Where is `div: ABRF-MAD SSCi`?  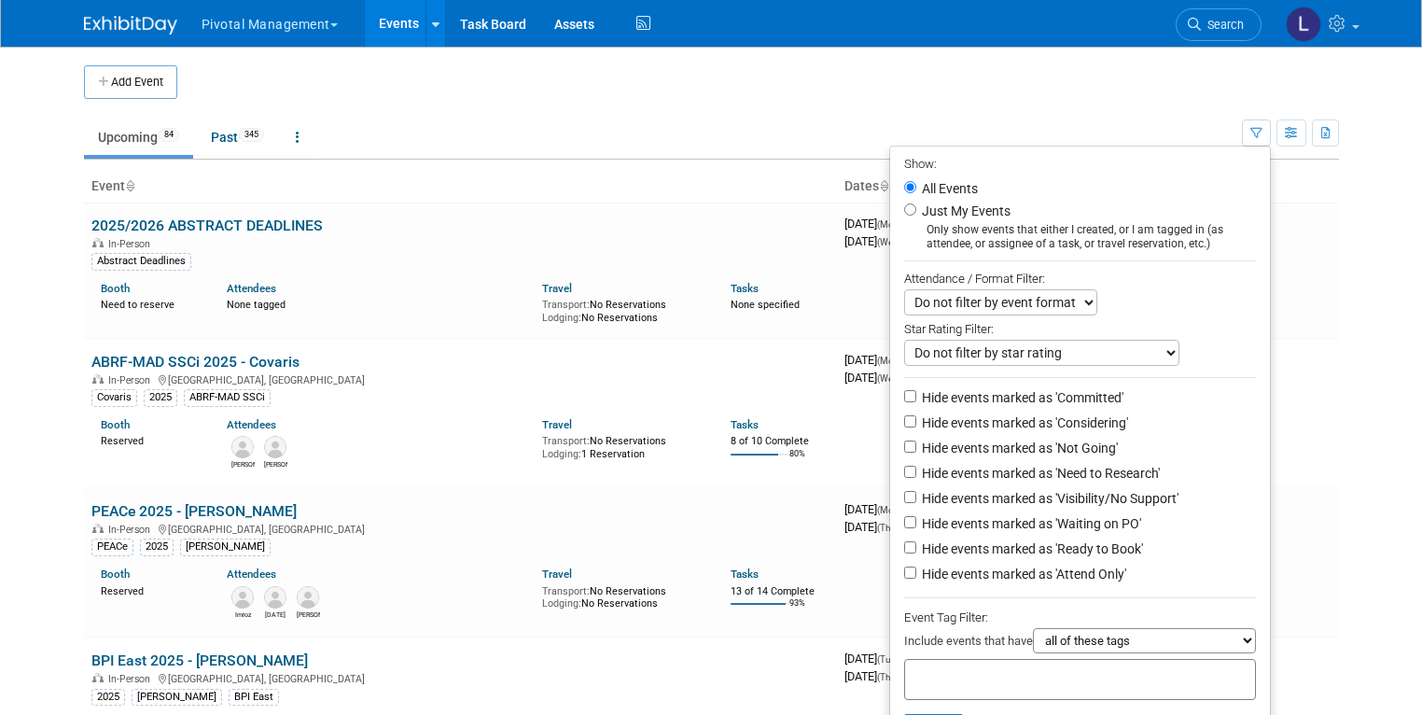
div: ABRF-MAD SSCi is located at coordinates (227, 397).